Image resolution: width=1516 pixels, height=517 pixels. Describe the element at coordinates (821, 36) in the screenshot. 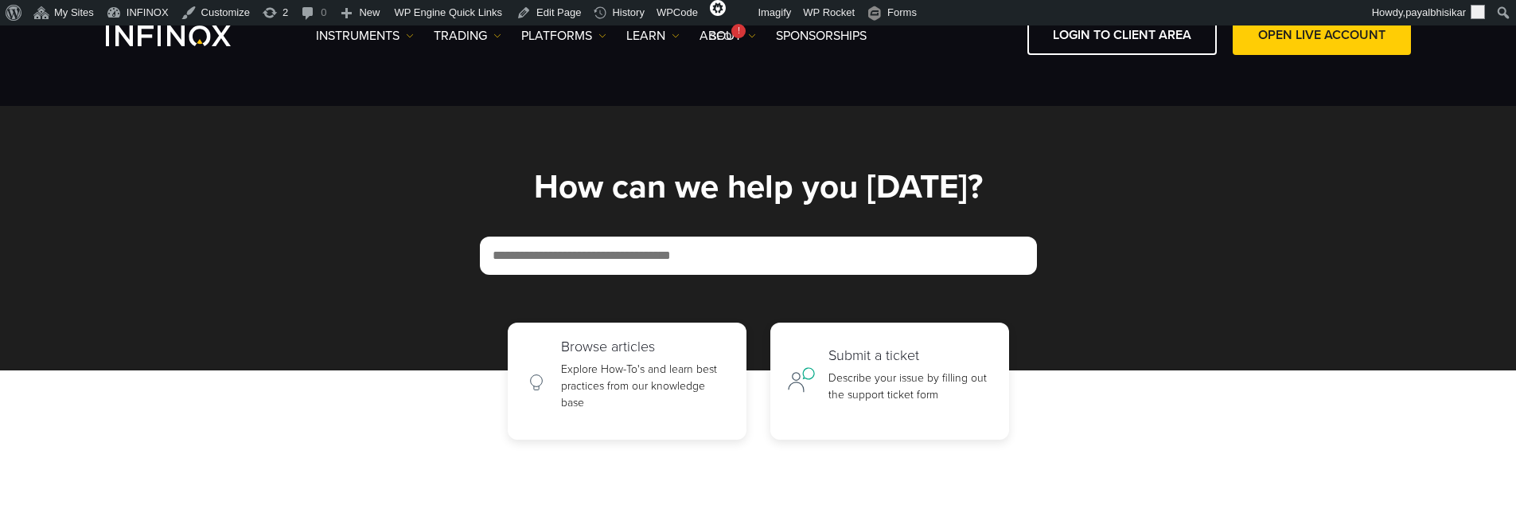

I see `a: SPONSORSHIPS` at that location.